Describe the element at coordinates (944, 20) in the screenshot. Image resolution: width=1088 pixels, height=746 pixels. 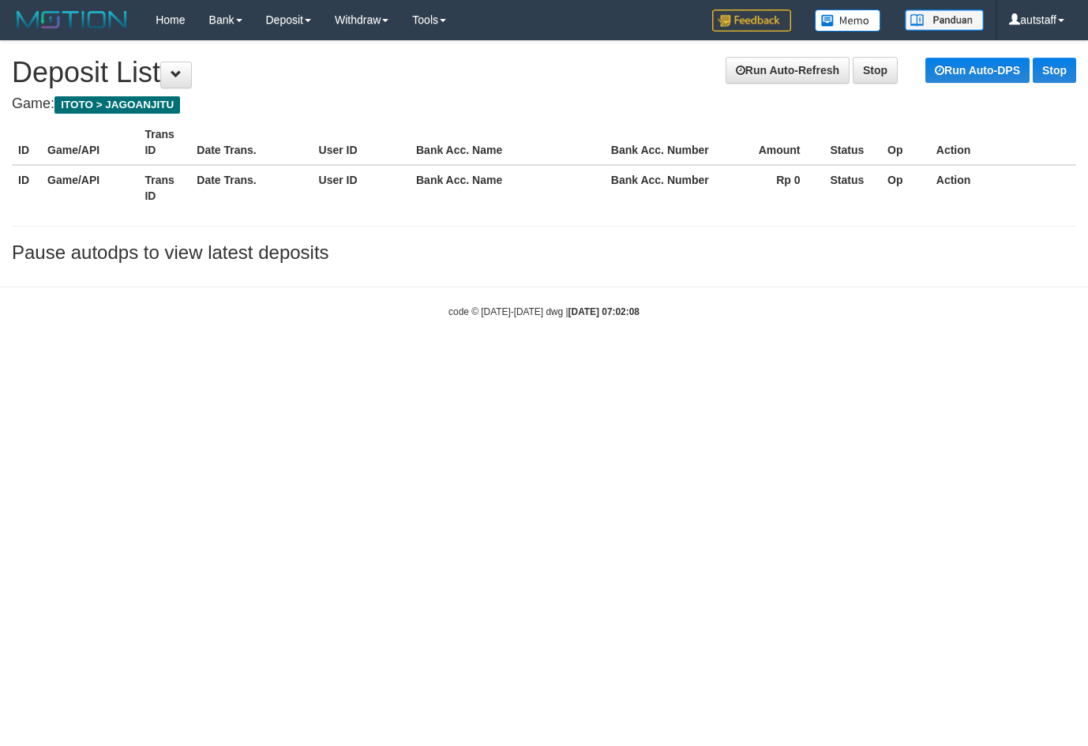
I see `img: panduan.png` at that location.